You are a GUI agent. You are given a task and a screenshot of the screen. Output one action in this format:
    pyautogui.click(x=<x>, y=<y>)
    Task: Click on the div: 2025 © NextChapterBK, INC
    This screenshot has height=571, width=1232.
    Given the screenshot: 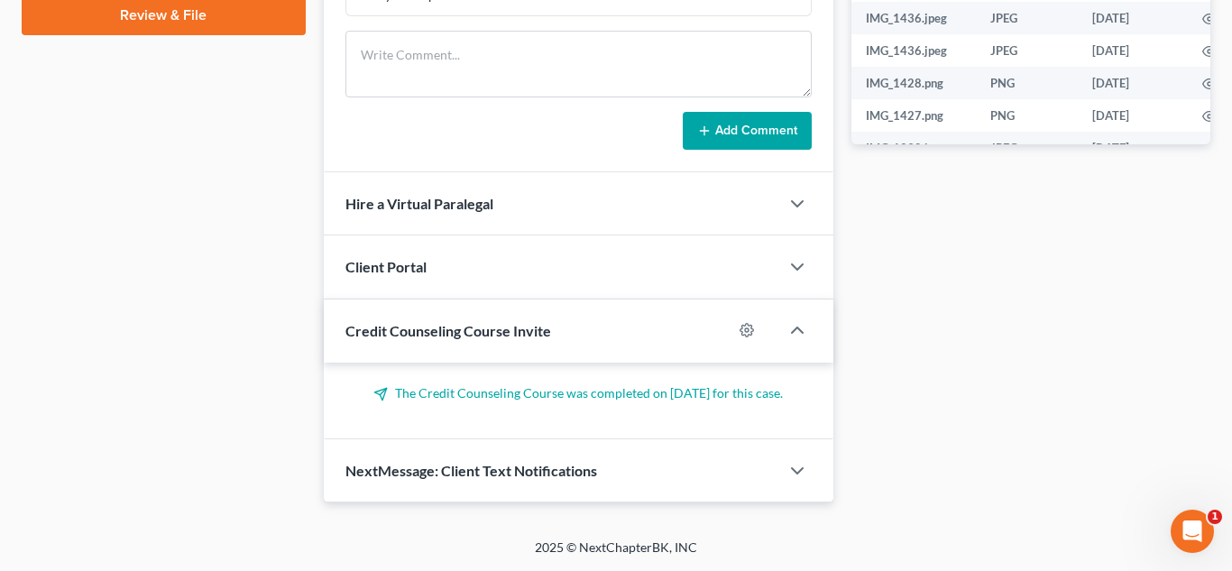 What is the action you would take?
    pyautogui.click(x=616, y=555)
    